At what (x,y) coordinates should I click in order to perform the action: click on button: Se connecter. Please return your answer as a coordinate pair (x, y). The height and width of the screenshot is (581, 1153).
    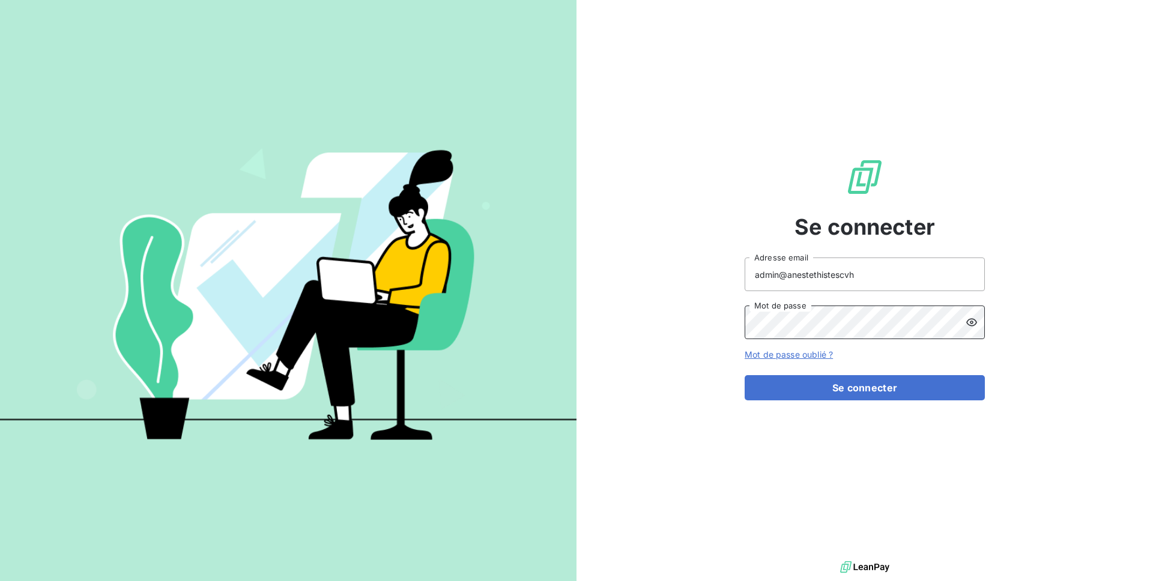
    Looking at the image, I should click on (864, 388).